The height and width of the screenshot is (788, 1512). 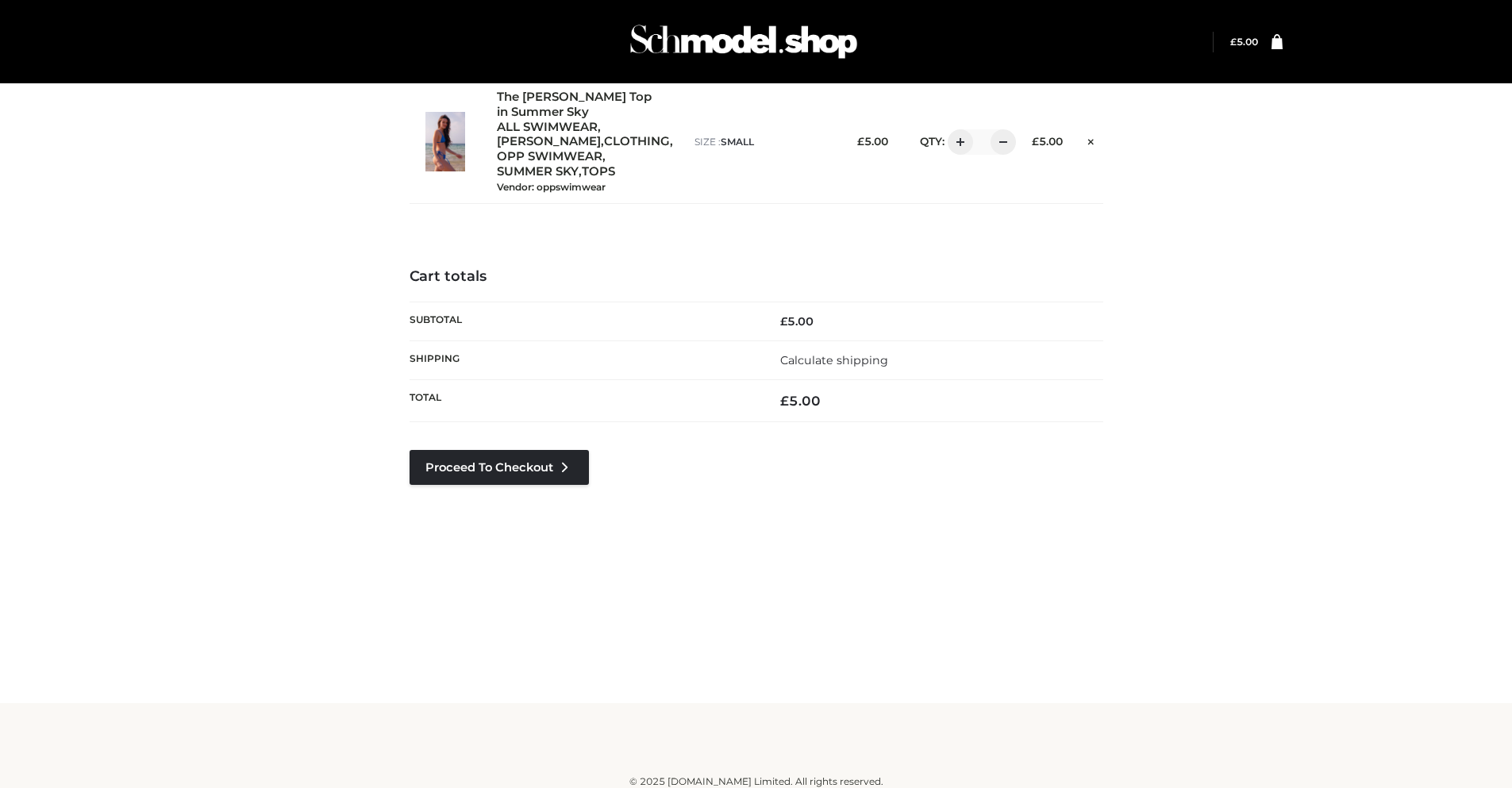 I want to click on a: SUMMER SKY, so click(x=537, y=172).